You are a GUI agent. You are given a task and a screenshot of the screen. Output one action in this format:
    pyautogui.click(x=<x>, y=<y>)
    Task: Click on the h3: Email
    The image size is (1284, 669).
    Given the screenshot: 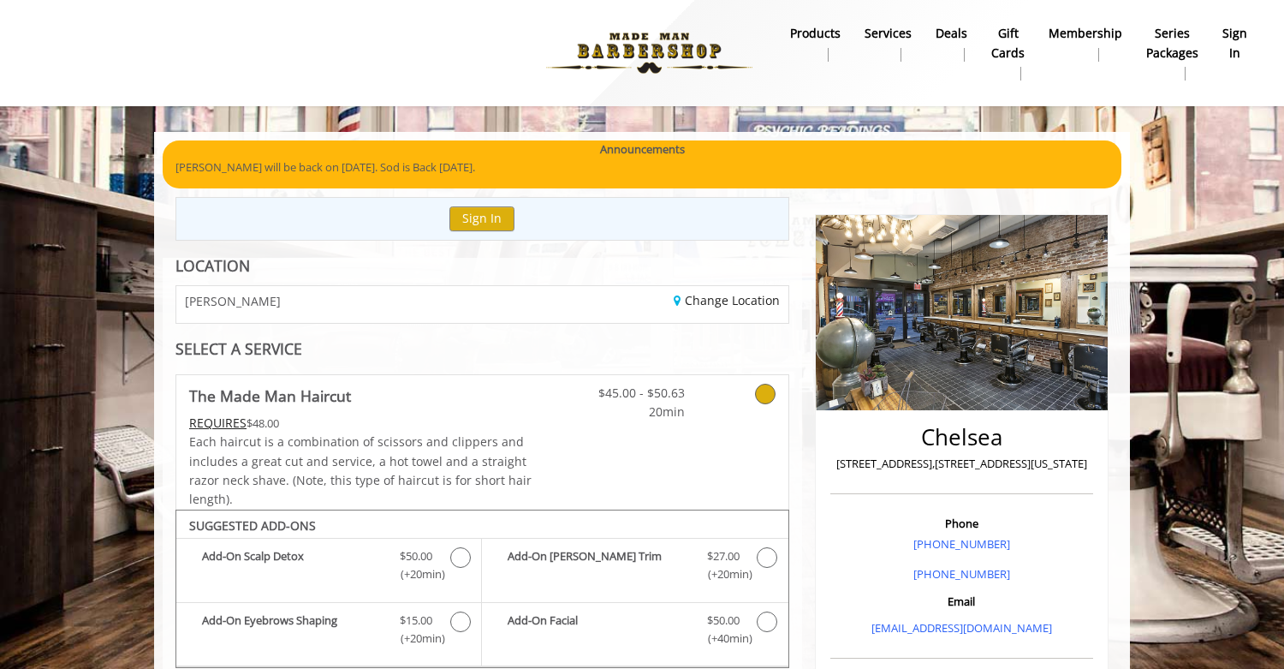 What is the action you would take?
    pyautogui.click(x=961, y=601)
    